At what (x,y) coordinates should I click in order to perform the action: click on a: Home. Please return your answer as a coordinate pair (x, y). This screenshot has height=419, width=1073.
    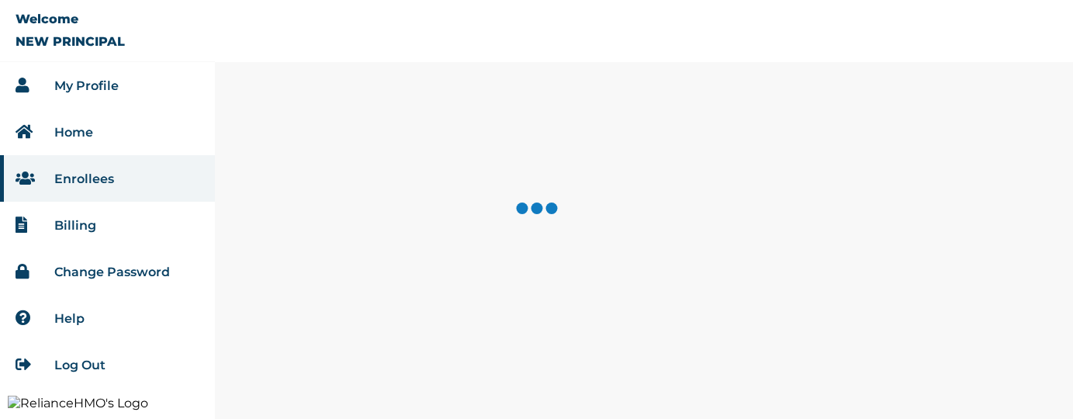
    Looking at the image, I should click on (74, 132).